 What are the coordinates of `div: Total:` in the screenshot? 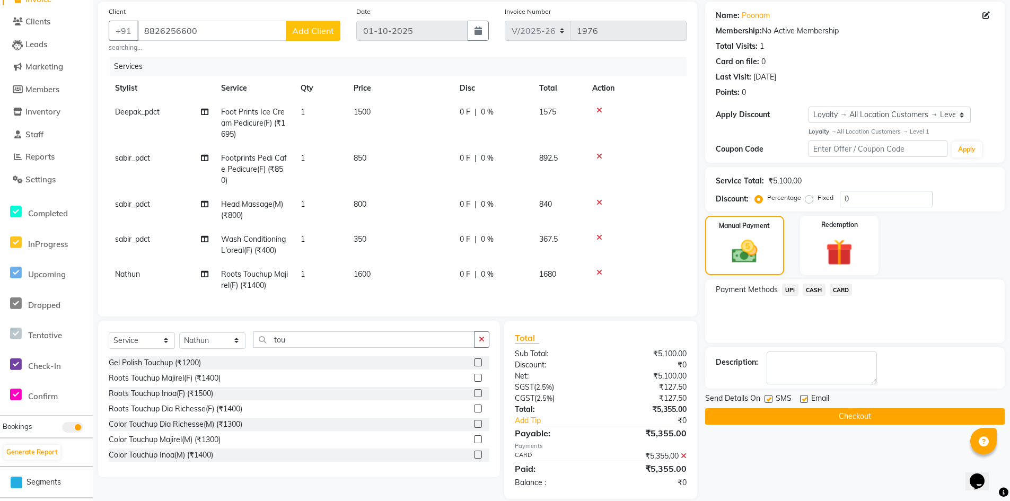 It's located at (553, 409).